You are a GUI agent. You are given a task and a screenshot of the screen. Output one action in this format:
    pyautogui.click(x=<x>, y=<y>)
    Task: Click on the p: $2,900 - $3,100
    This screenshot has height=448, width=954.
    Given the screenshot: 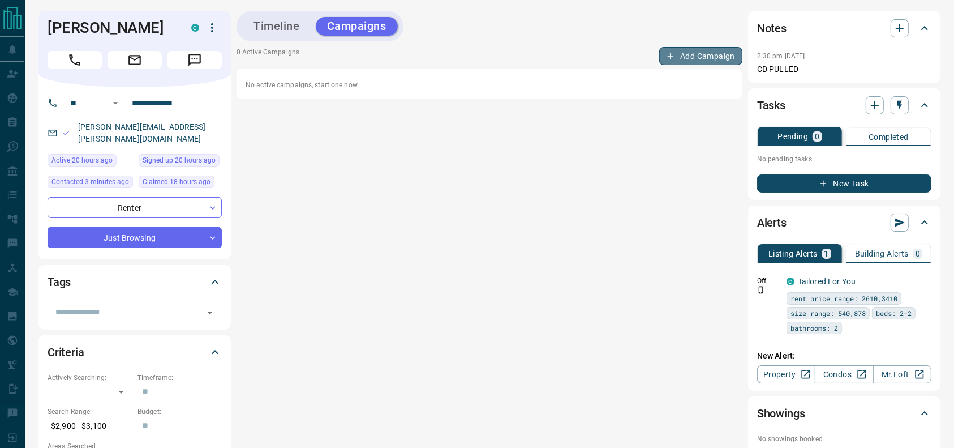 What is the action you would take?
    pyautogui.click(x=89, y=426)
    